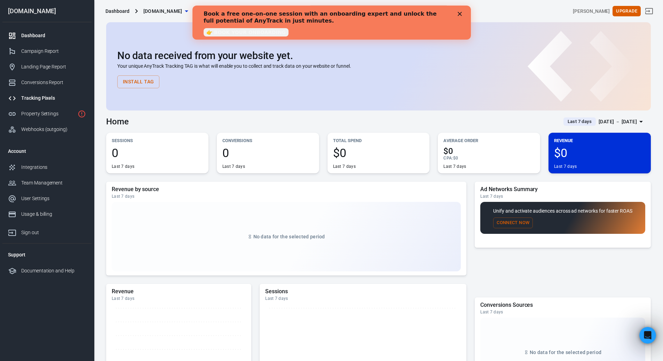 This screenshot has height=361, width=663. What do you see at coordinates (591, 11) in the screenshot?
I see `div: Account id: dvQ0nh41` at bounding box center [591, 11].